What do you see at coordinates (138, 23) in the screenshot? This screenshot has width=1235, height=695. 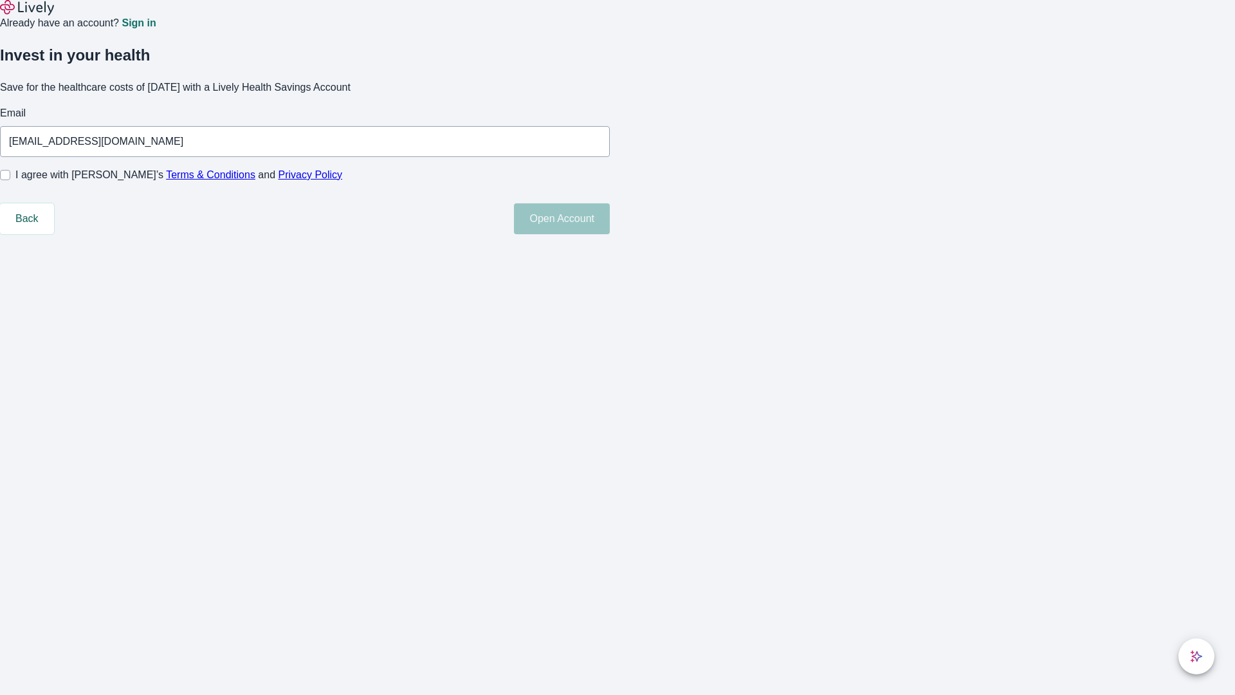 I see `a: Sign in` at bounding box center [138, 23].